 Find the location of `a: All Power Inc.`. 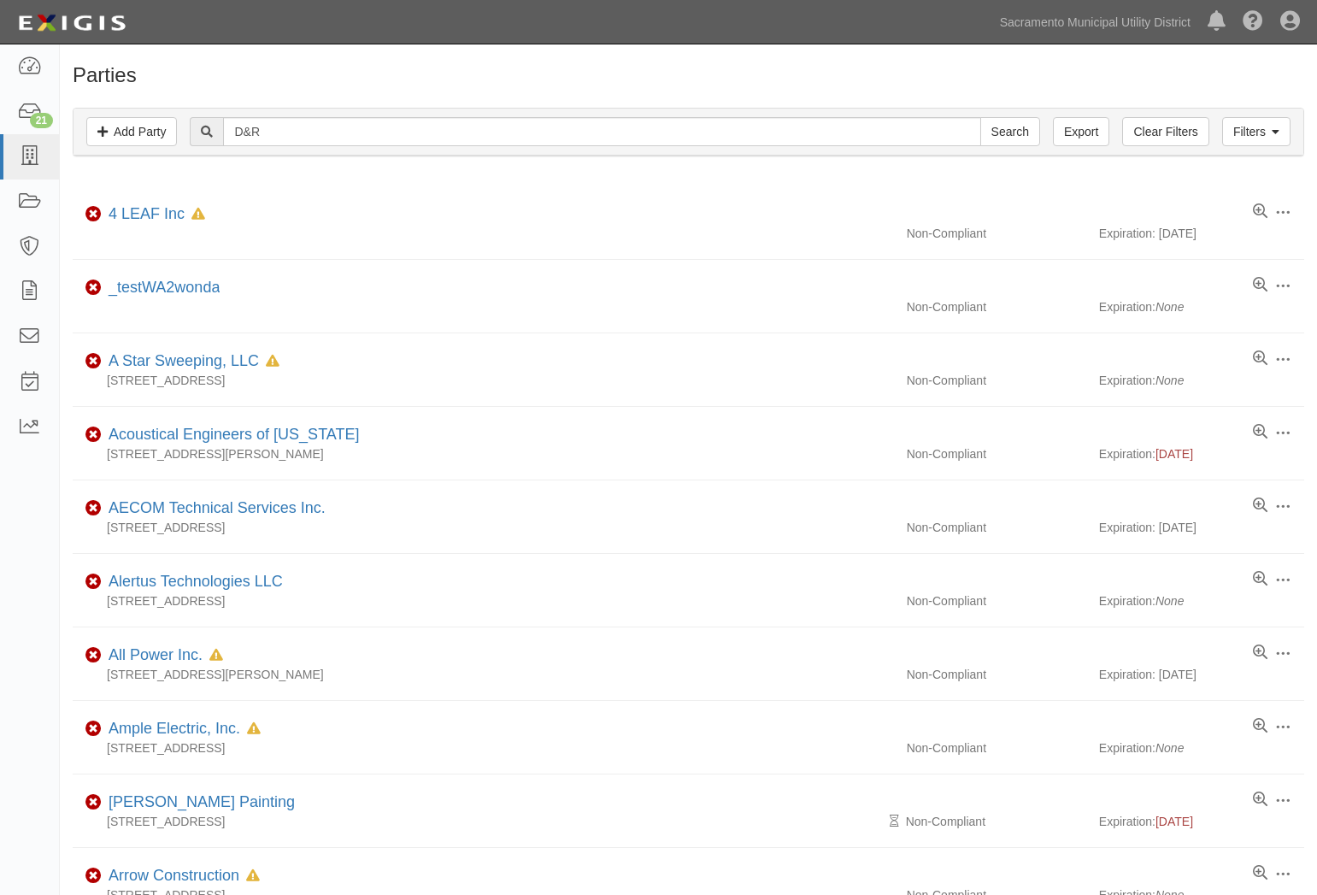

a: All Power Inc. is located at coordinates (156, 655).